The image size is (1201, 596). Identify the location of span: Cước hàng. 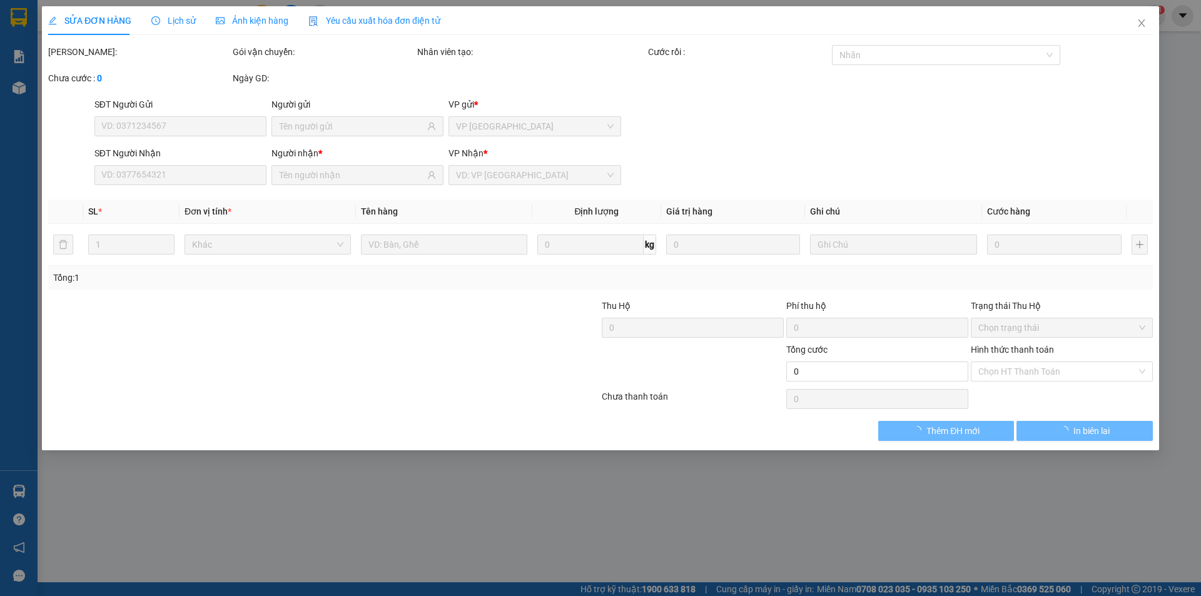
(1008, 211).